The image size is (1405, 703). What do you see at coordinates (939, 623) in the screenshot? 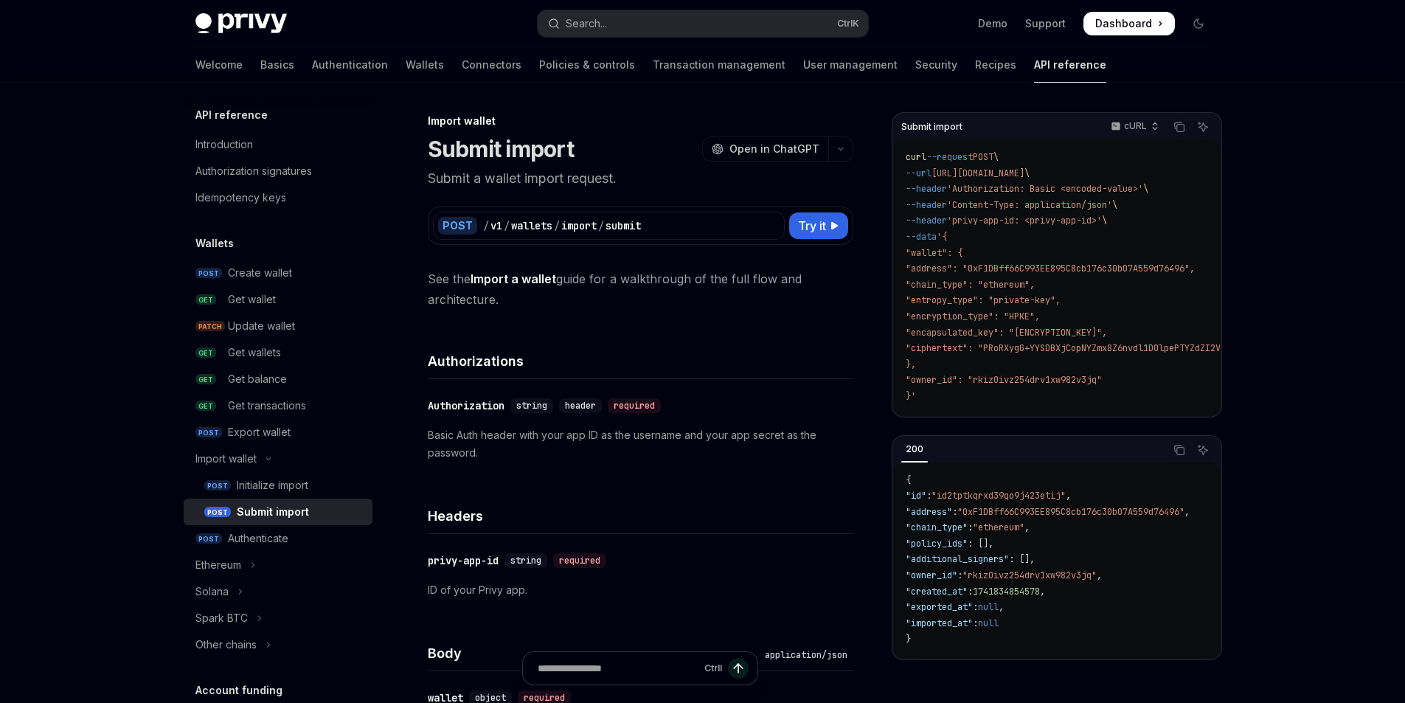
I see `span: "imported_at"` at bounding box center [939, 623].